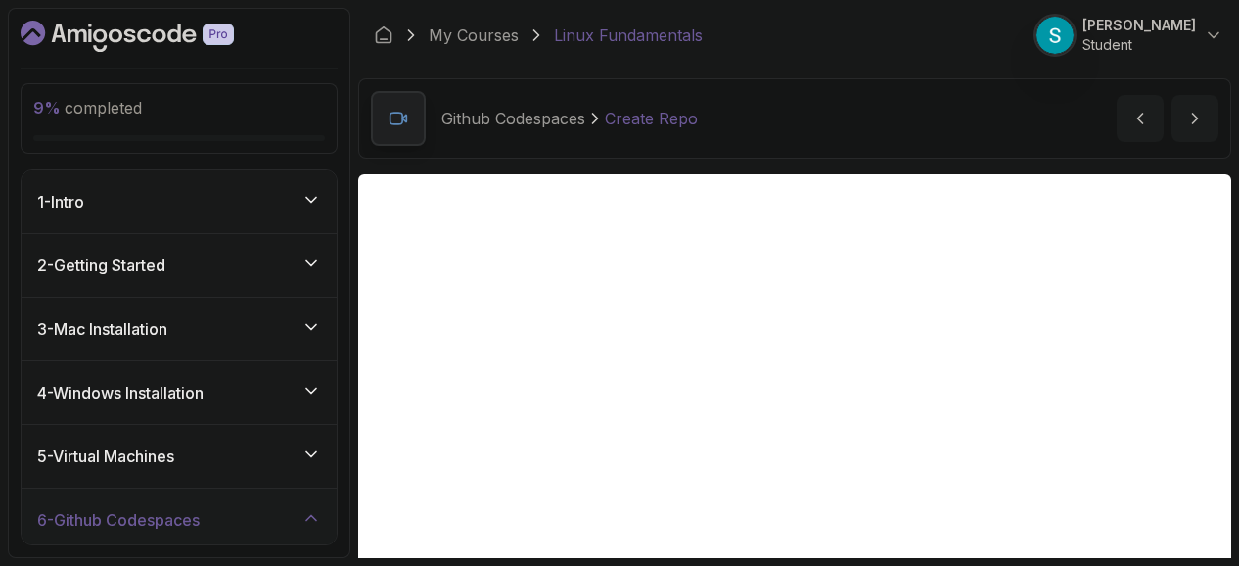 Image resolution: width=1239 pixels, height=566 pixels. I want to click on button: 5-Virtual Machines, so click(179, 456).